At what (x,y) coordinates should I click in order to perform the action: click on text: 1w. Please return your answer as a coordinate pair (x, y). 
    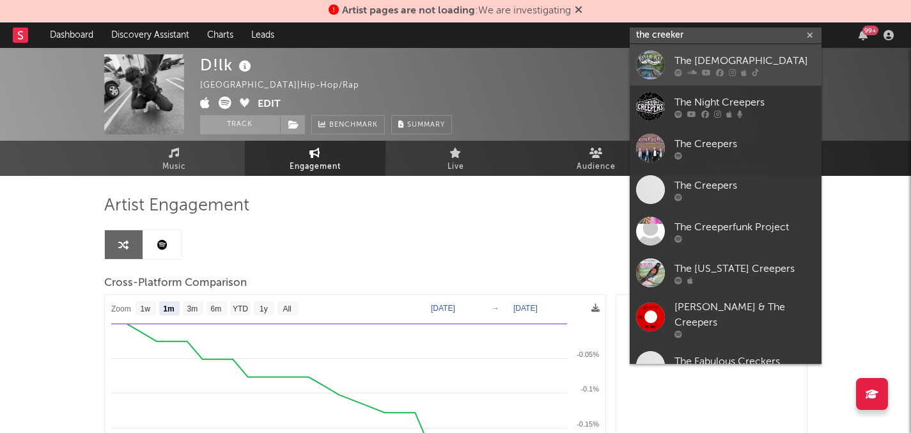
    Looking at the image, I should click on (145, 309).